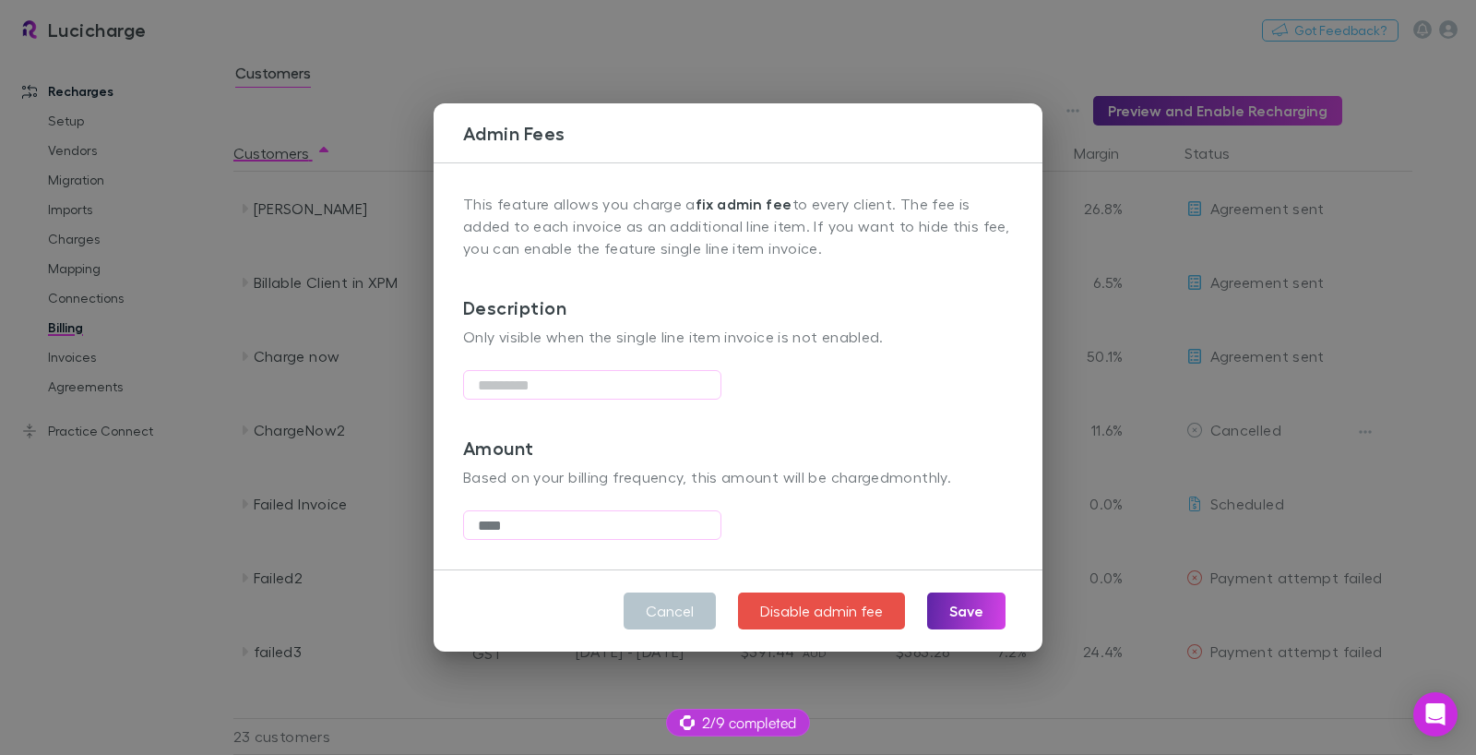 Image resolution: width=1476 pixels, height=755 pixels. Describe the element at coordinates (966, 611) in the screenshot. I see `button: Save` at that location.